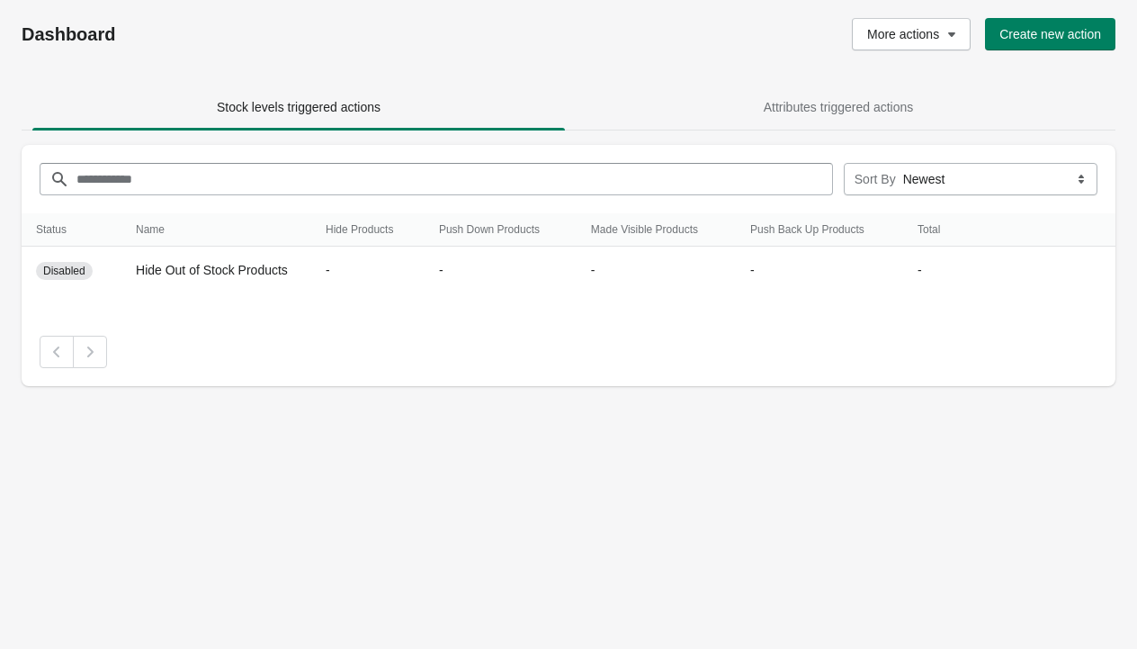 The width and height of the screenshot is (1137, 649). What do you see at coordinates (1050, 34) in the screenshot?
I see `button: Create new action` at bounding box center [1050, 34].